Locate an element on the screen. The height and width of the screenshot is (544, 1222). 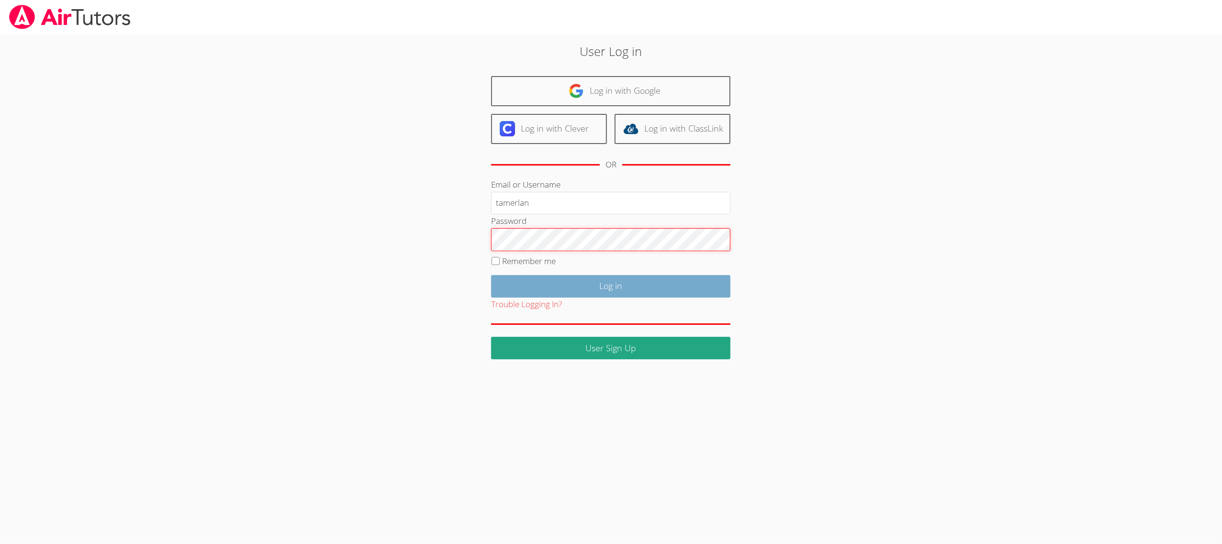
img: airtutors_banner-c4298cdbf04f3fff15de1276eac7730deb9818008684d7c2e4769d2f7ddbe033.png is located at coordinates (70, 17).